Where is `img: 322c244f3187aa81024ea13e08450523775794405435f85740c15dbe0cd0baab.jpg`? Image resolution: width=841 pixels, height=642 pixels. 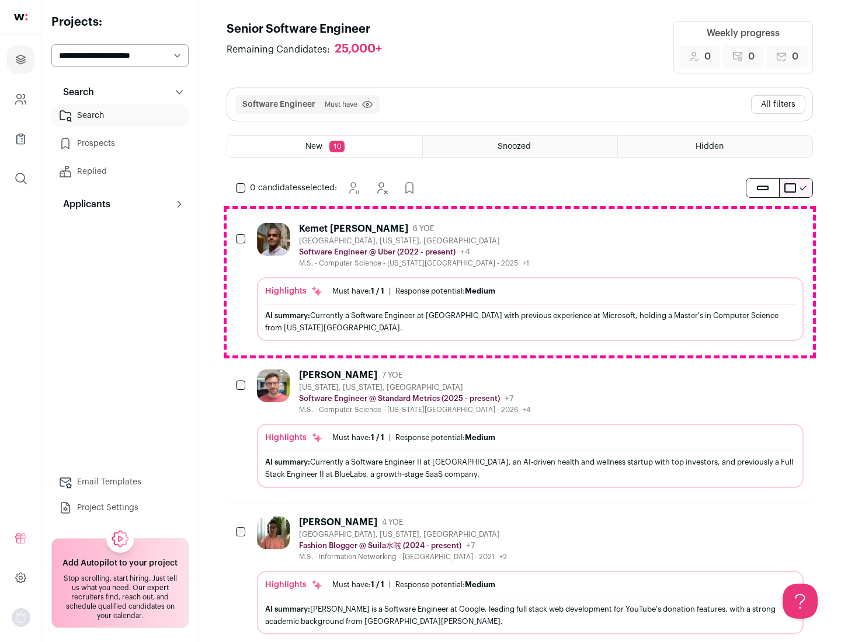 img: 322c244f3187aa81024ea13e08450523775794405435f85740c15dbe0cd0baab.jpg is located at coordinates (273, 533).